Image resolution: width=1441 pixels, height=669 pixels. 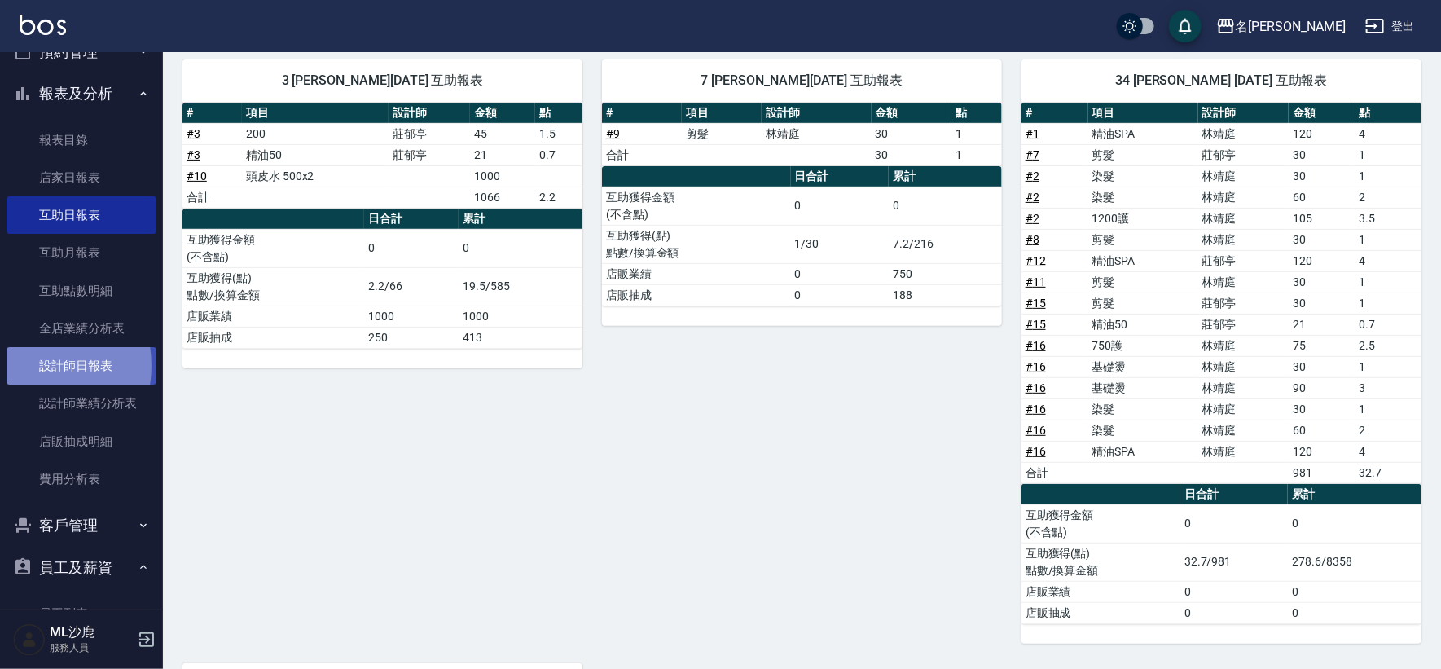 I want to click on td: 精油SPA, so click(x=1143, y=451).